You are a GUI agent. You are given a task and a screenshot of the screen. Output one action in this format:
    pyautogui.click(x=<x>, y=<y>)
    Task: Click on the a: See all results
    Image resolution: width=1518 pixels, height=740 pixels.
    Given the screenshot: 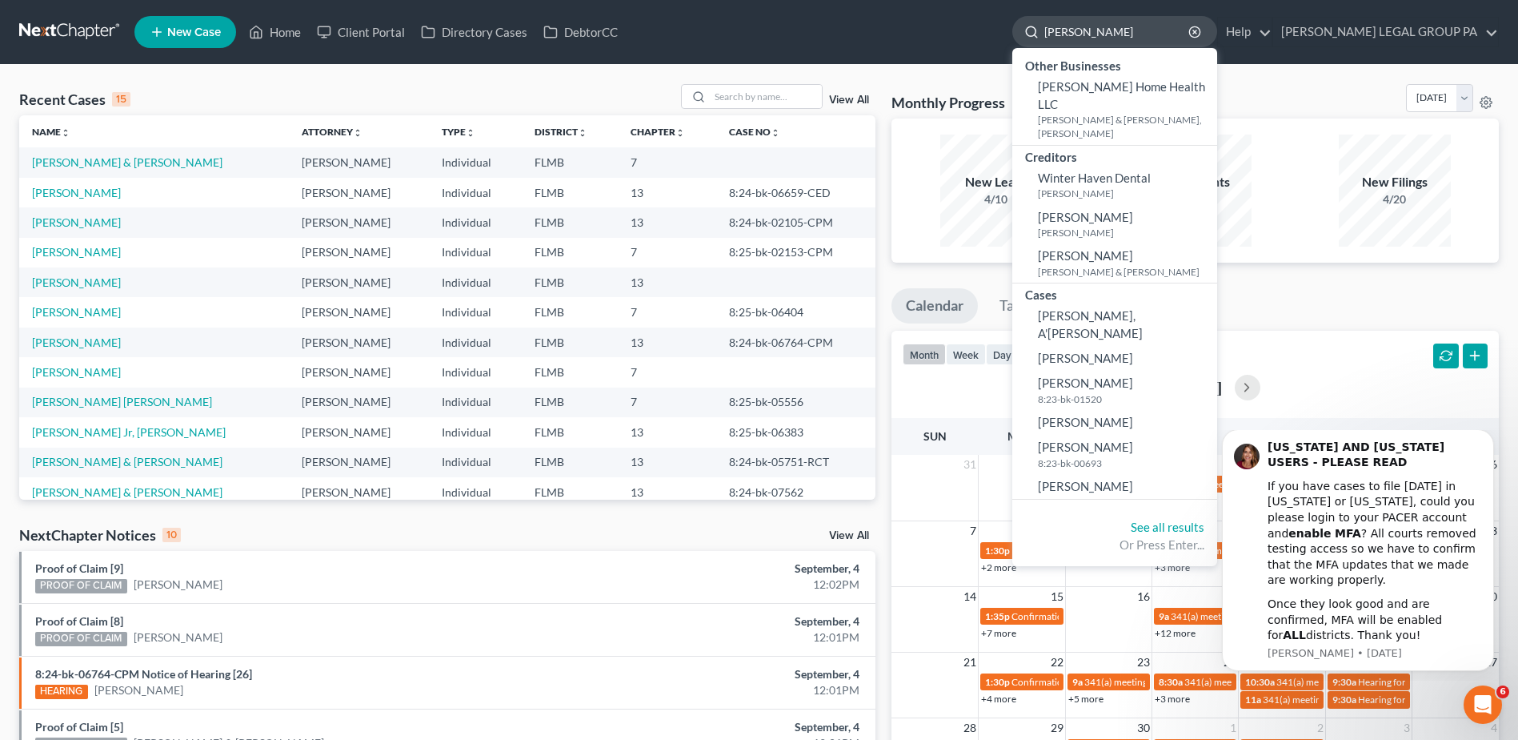 What is the action you would take?
    pyautogui.click(x=1168, y=527)
    